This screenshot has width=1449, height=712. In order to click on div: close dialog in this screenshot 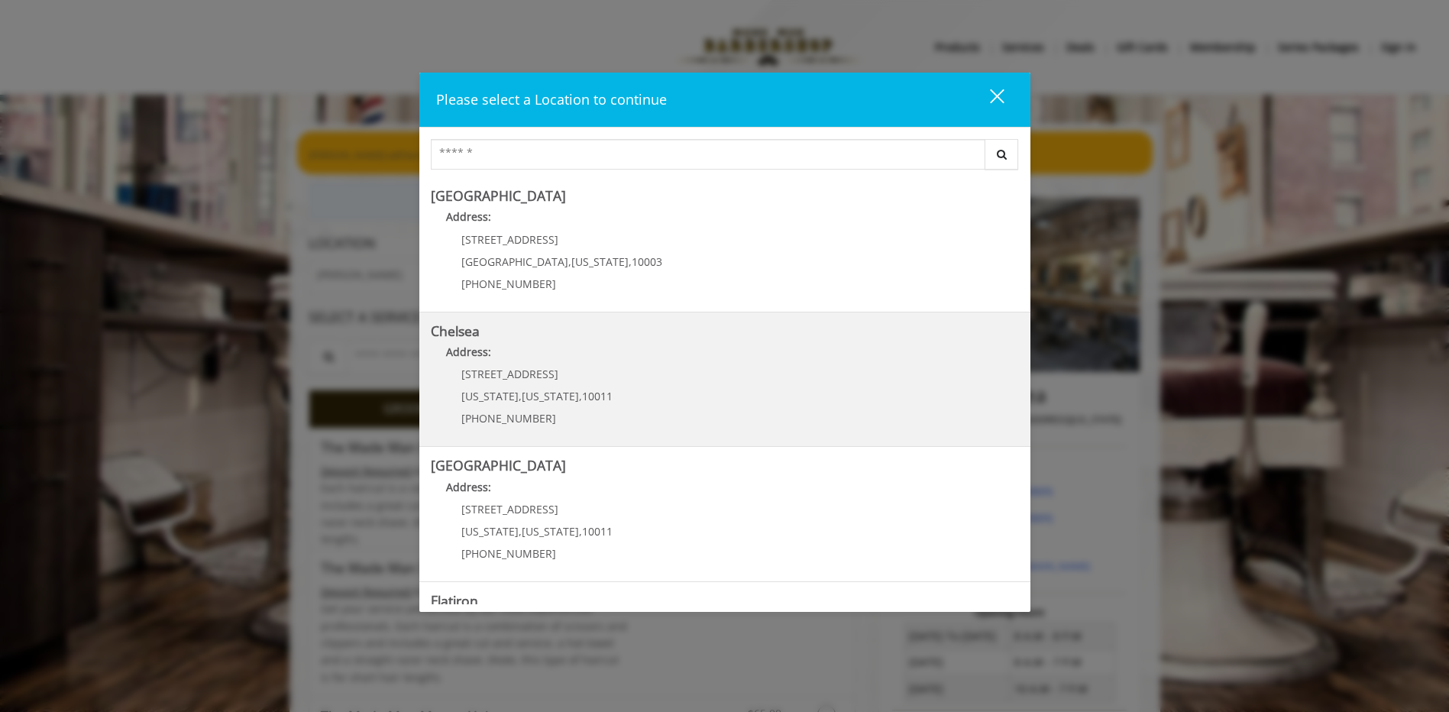, I will do `click(988, 99)`.